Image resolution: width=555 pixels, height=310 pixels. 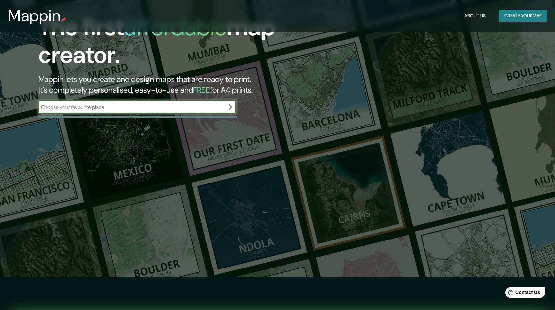 I want to click on h1: The first map creator., so click(x=177, y=44).